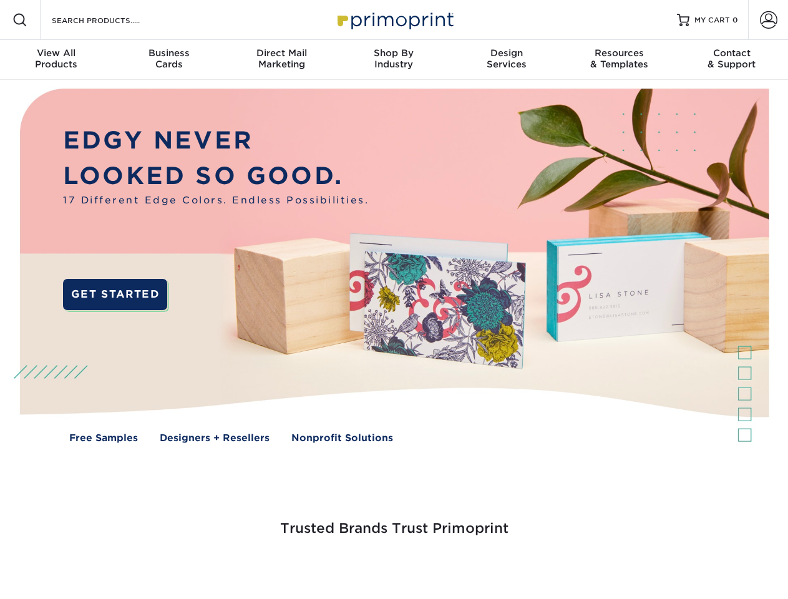 The height and width of the screenshot is (599, 788). I want to click on span: MY CART, so click(712, 20).